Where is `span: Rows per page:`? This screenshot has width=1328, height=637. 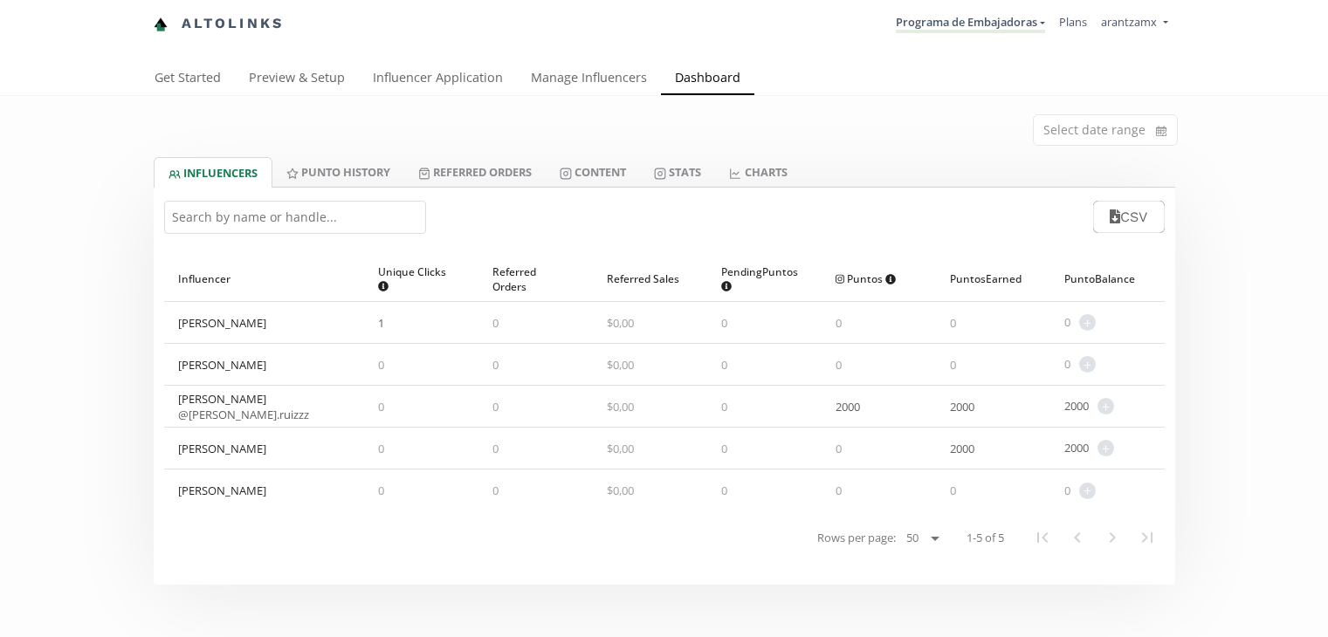
span: Rows per page: is located at coordinates (856, 538).